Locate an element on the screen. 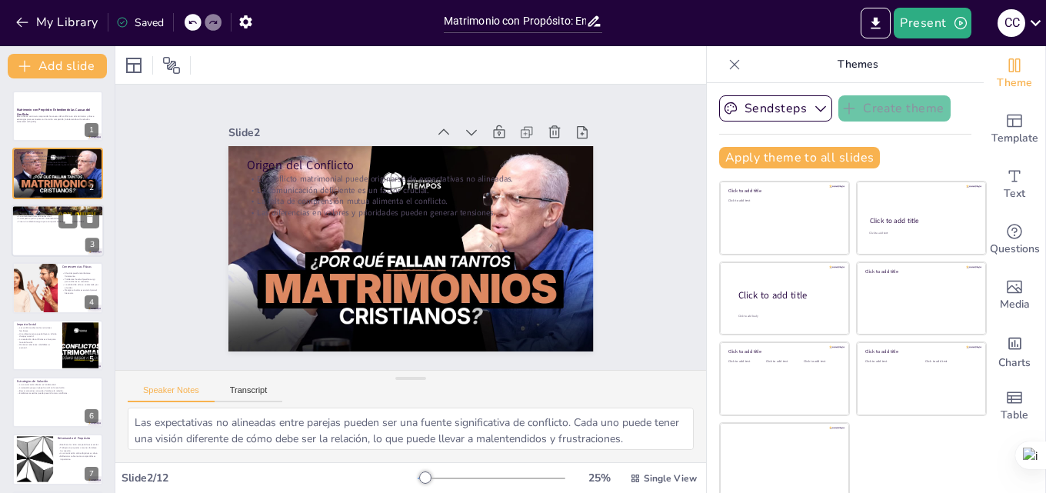 This screenshot has width=1046, height=493. span: Template is located at coordinates (1014, 138).